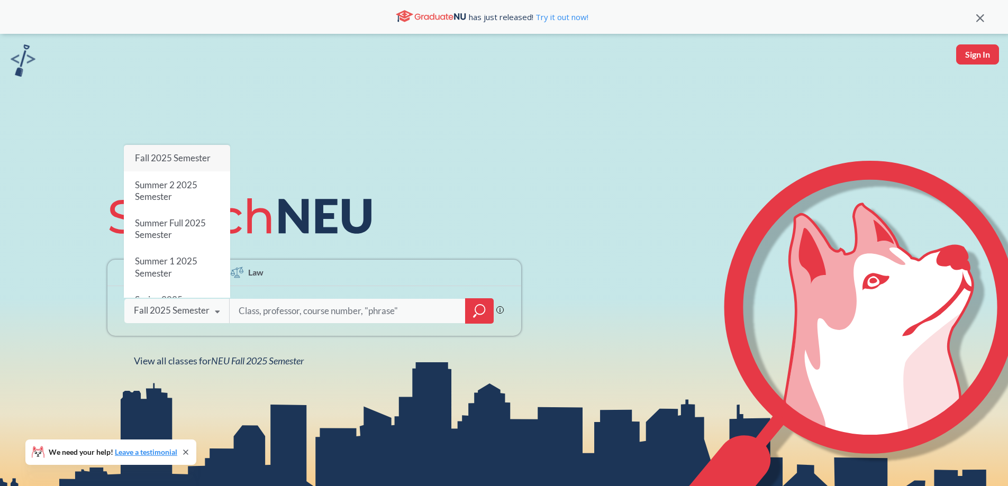 The width and height of the screenshot is (1008, 486). I want to click on input: Class, professor, course number, "phrase", so click(348, 311).